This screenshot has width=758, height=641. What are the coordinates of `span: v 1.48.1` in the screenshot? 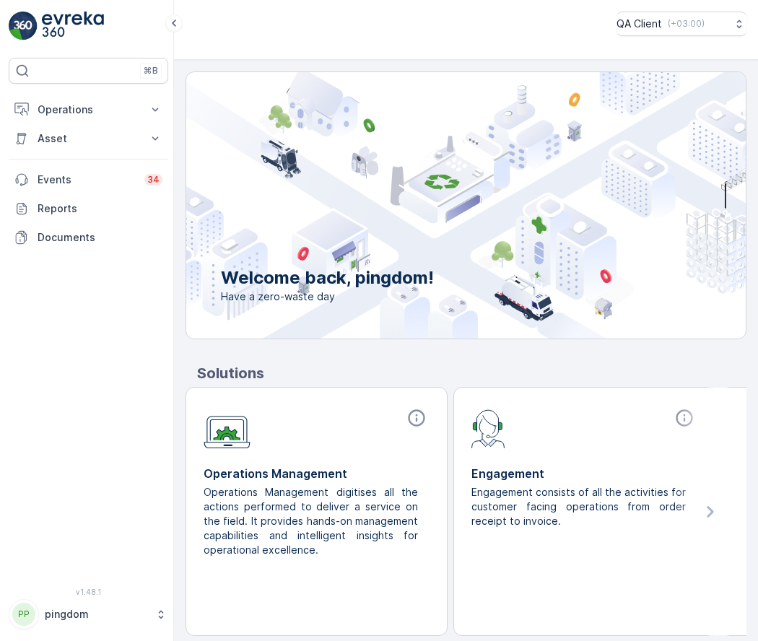 It's located at (88, 592).